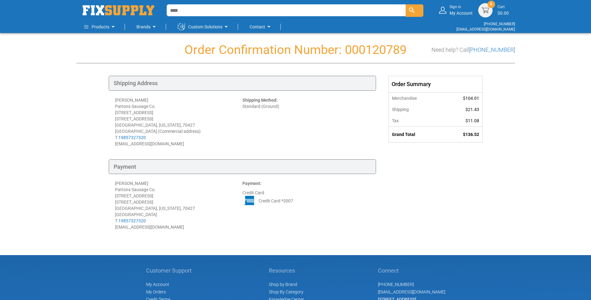 This screenshot has height=300, width=591. Describe the element at coordinates (461, 7) in the screenshot. I see `small: Sign in` at that location.